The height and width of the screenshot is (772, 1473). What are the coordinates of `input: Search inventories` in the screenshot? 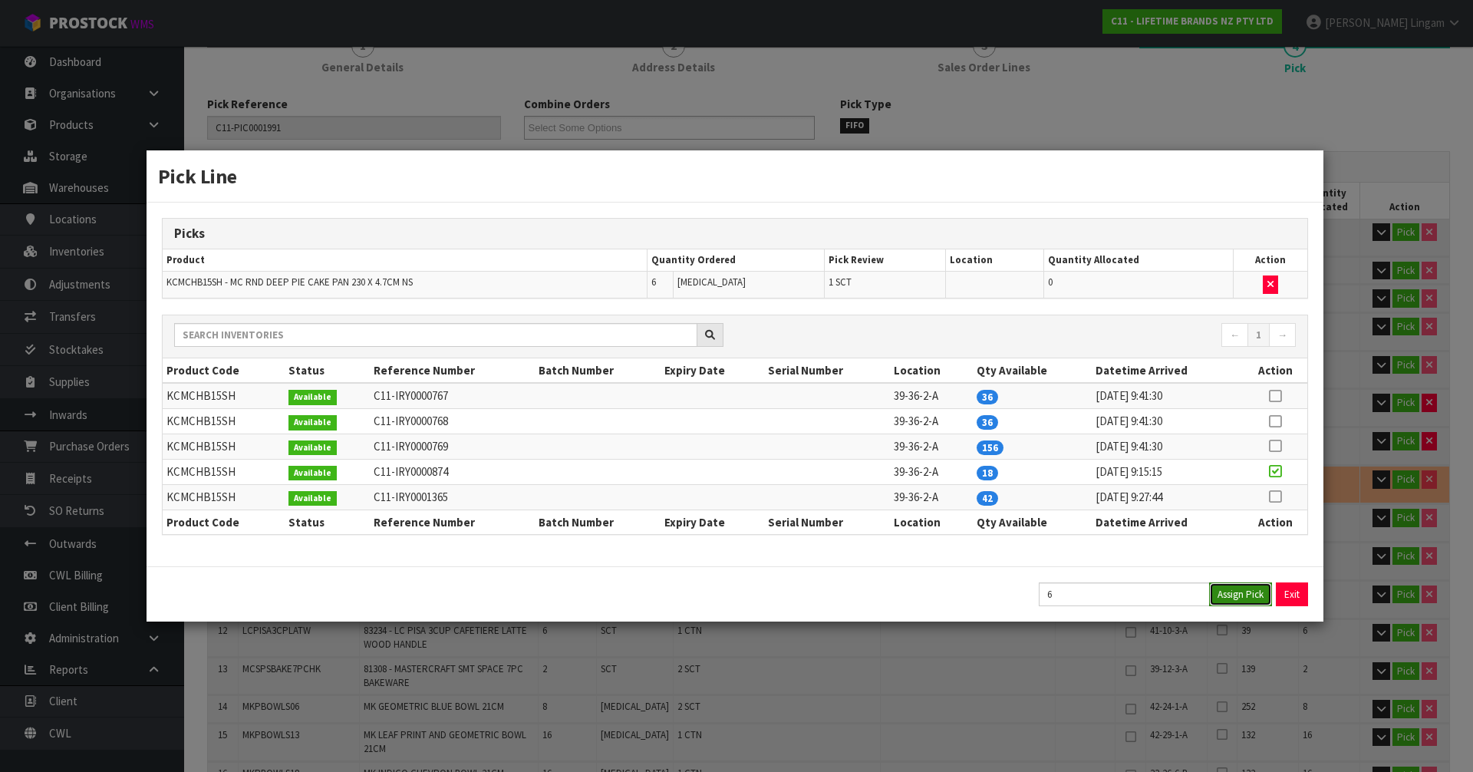 It's located at (436, 335).